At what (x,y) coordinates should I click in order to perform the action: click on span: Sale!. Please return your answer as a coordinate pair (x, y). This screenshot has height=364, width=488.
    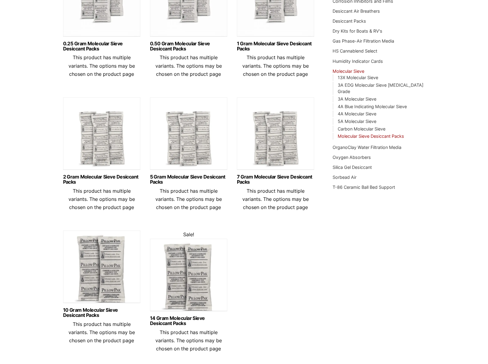
    Looking at the image, I should click on (189, 234).